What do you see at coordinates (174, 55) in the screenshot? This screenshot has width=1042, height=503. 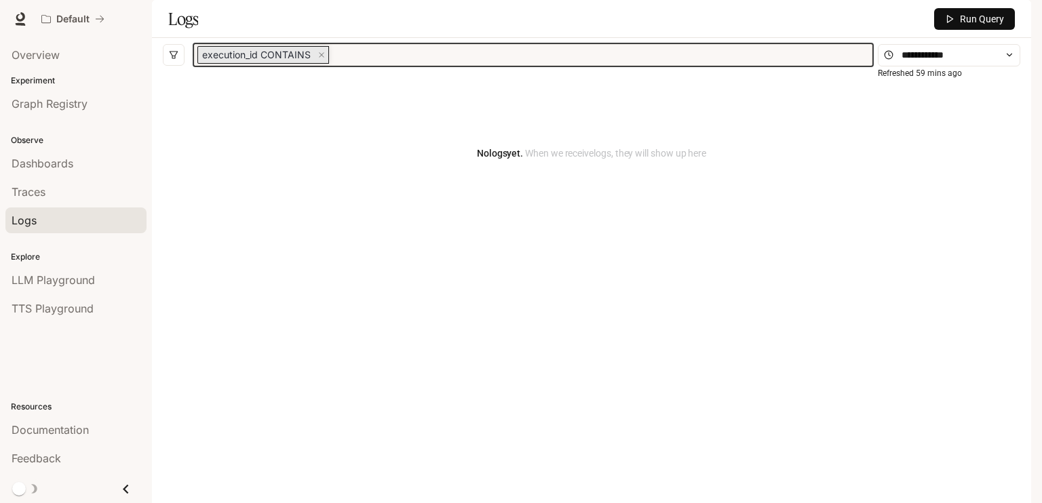 I see `button: filter` at bounding box center [174, 55].